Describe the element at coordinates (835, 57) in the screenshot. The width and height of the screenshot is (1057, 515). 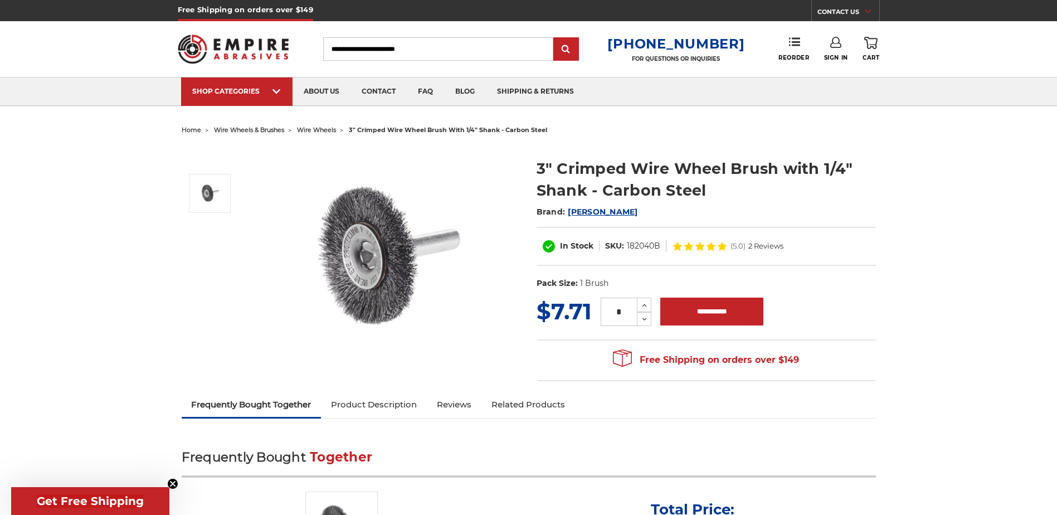
I see `span: Sign In` at that location.